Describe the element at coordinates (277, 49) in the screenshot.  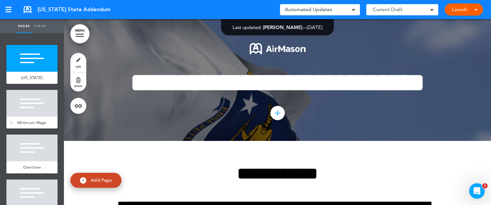
I see `img: 1722553576973-Airmason_logo_White.png` at that location.